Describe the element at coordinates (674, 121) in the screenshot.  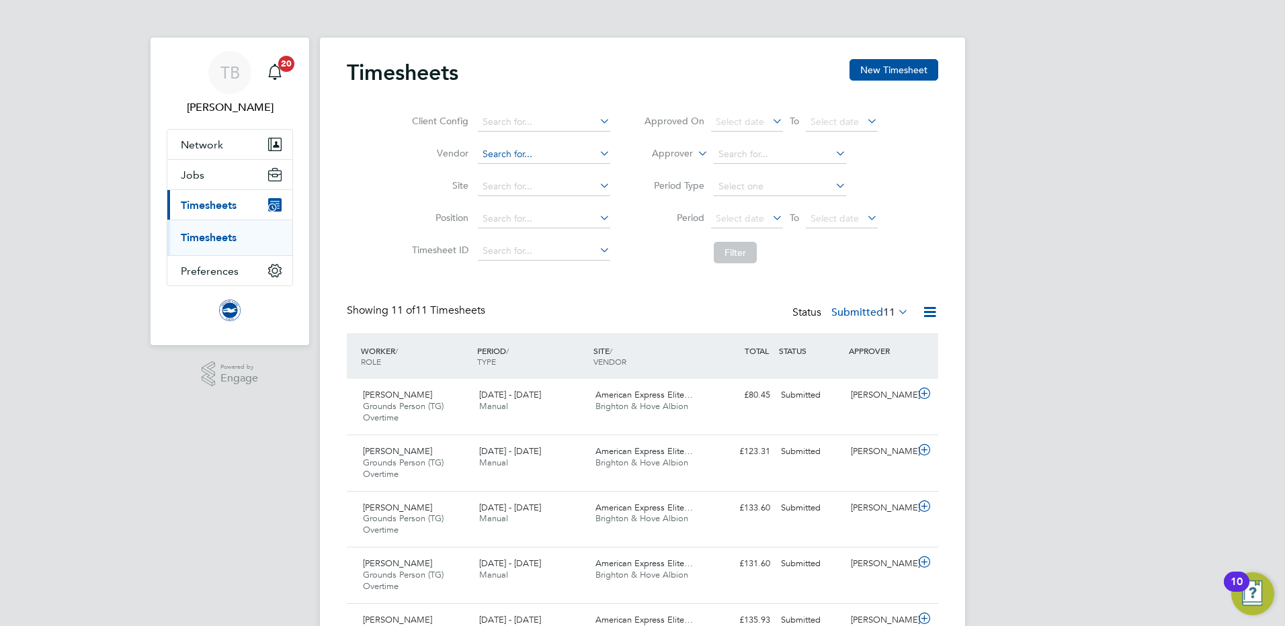
I see `label: Approved On` at that location.